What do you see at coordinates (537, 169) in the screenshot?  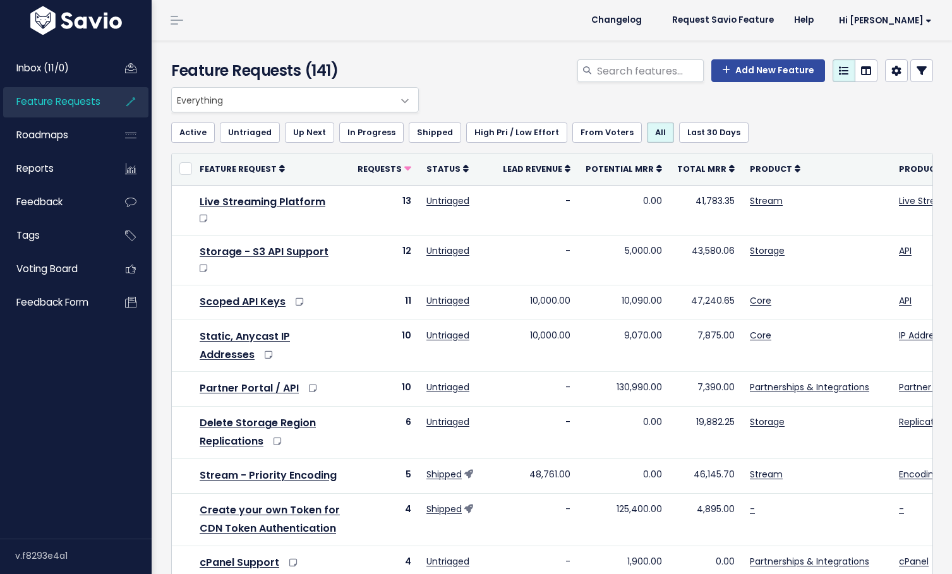 I see `a: Lead Revenue` at bounding box center [537, 169].